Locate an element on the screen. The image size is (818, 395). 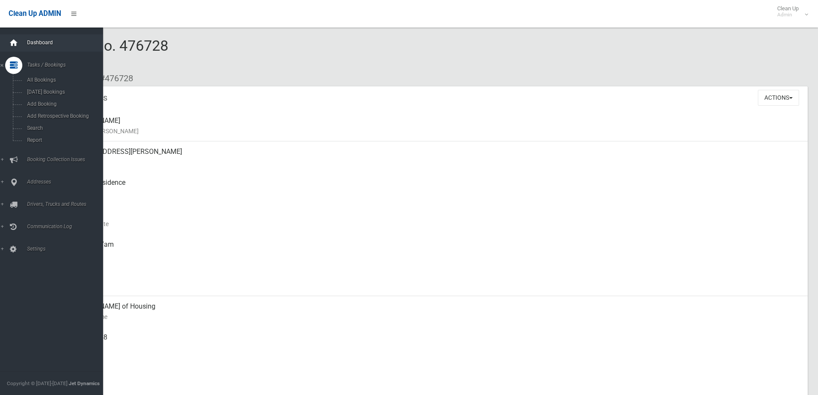
small: Address is located at coordinates (434, 162).